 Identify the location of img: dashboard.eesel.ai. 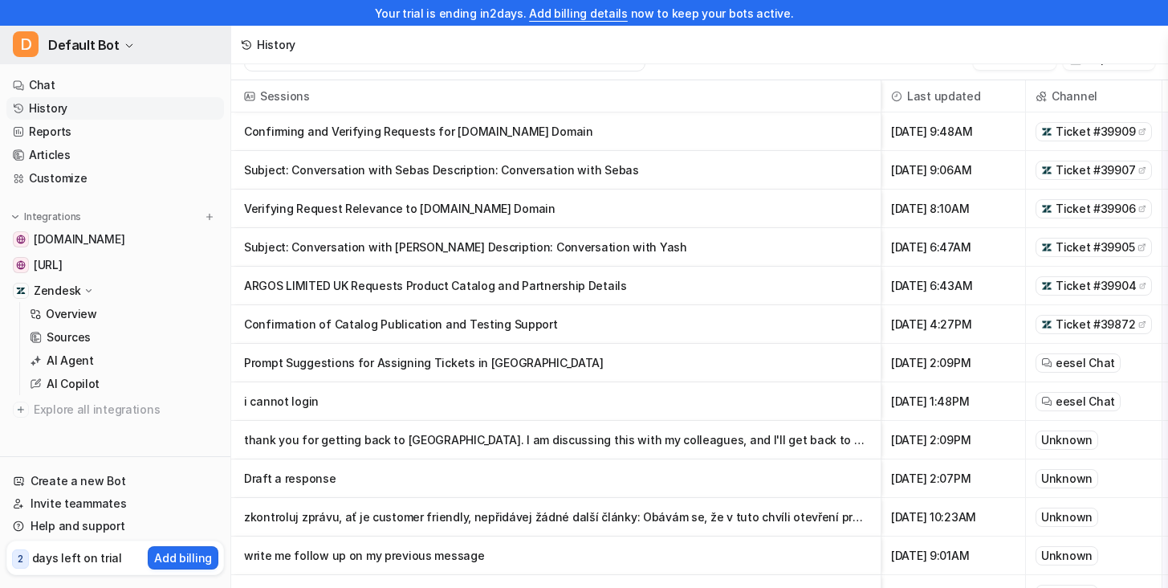
(21, 265).